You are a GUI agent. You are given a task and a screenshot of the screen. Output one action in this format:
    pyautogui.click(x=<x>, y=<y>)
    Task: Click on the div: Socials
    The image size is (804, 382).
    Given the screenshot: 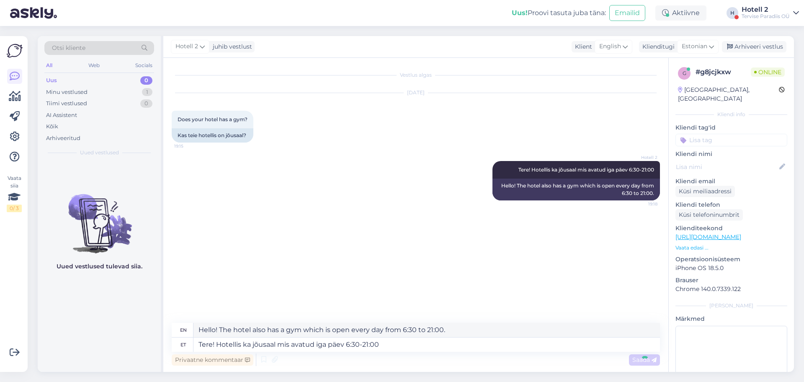 What is the action you would take?
    pyautogui.click(x=144, y=65)
    